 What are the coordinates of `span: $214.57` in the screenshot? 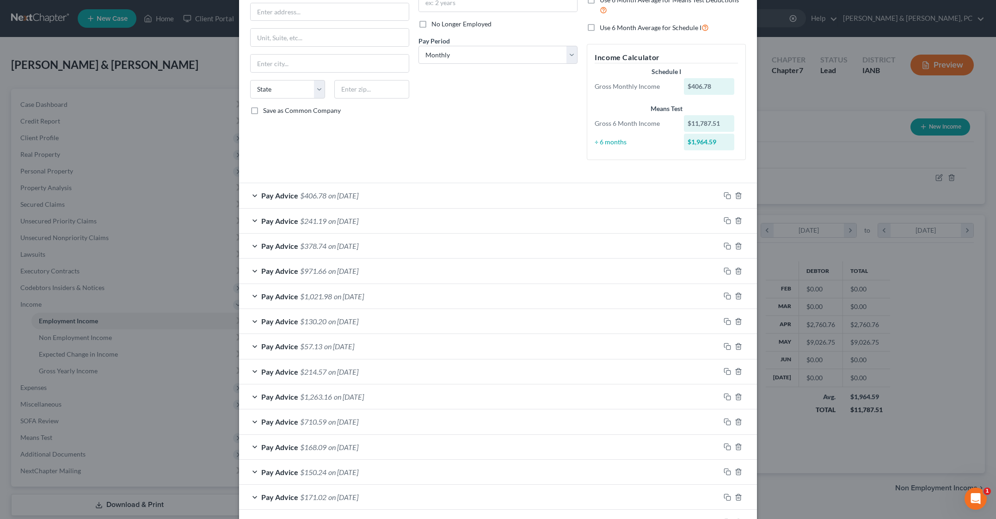 It's located at (313, 371).